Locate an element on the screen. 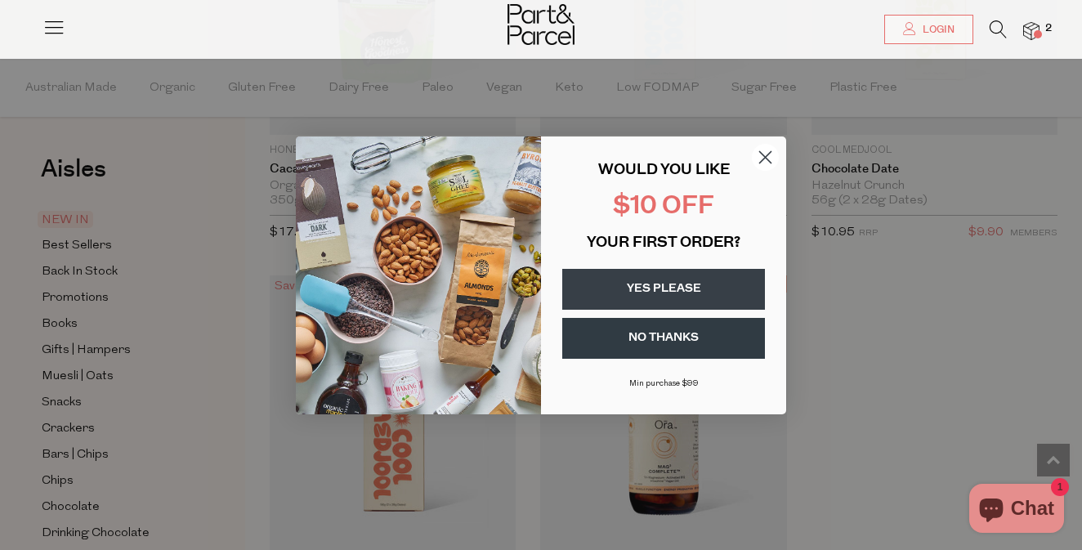  inbox-online-store-chat: Shopify online store chat is located at coordinates (1017, 510).